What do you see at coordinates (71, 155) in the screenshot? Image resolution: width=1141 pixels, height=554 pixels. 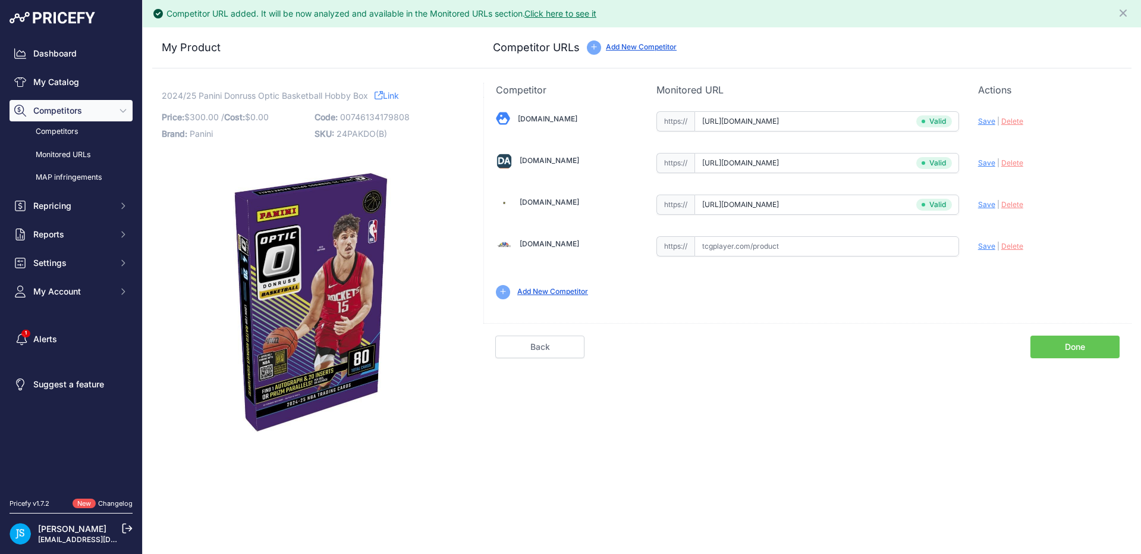 I see `a: Monitored URLs` at bounding box center [71, 155].